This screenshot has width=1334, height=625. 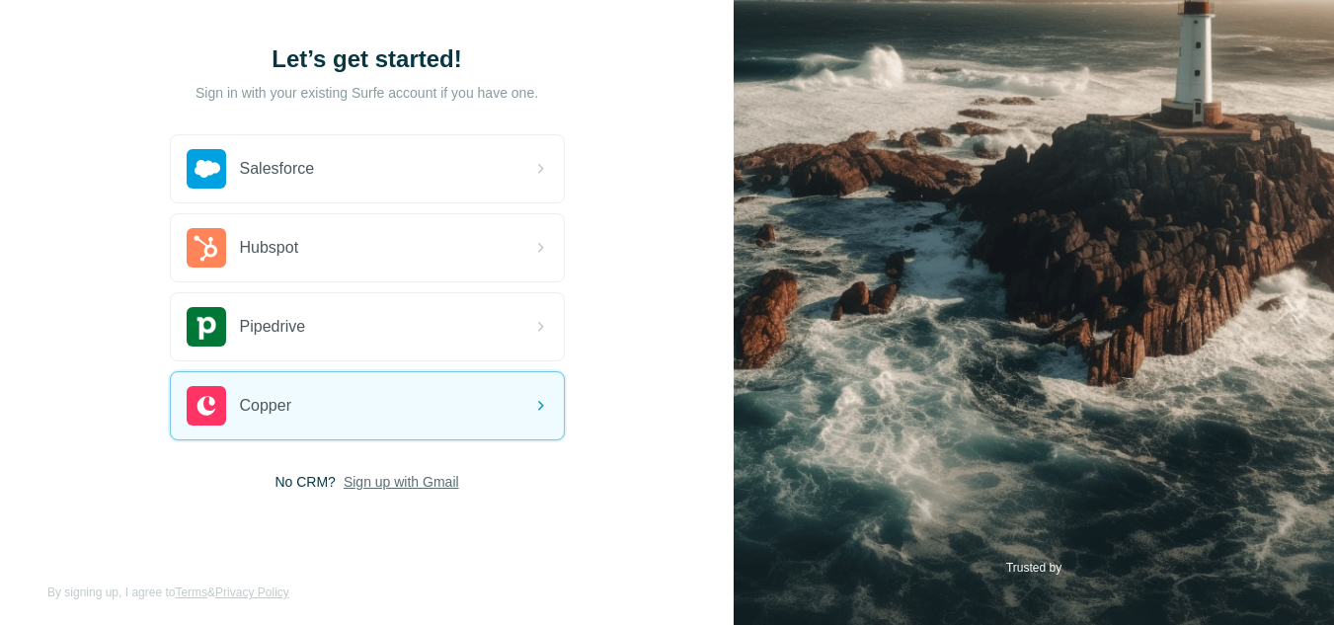 What do you see at coordinates (877, 575) in the screenshot?
I see `img: google's logo` at bounding box center [877, 575].